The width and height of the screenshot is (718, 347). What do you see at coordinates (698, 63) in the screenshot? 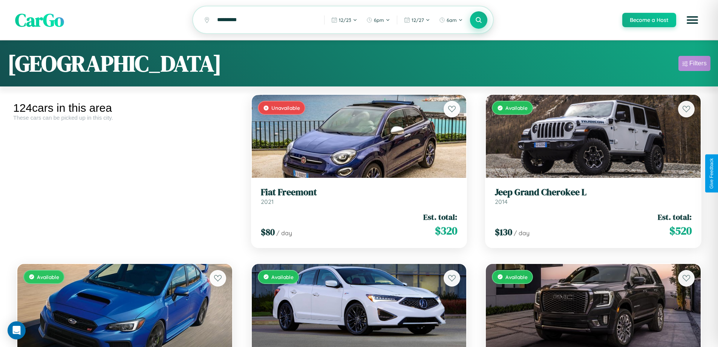
I see `div: Filters` at bounding box center [698, 63].